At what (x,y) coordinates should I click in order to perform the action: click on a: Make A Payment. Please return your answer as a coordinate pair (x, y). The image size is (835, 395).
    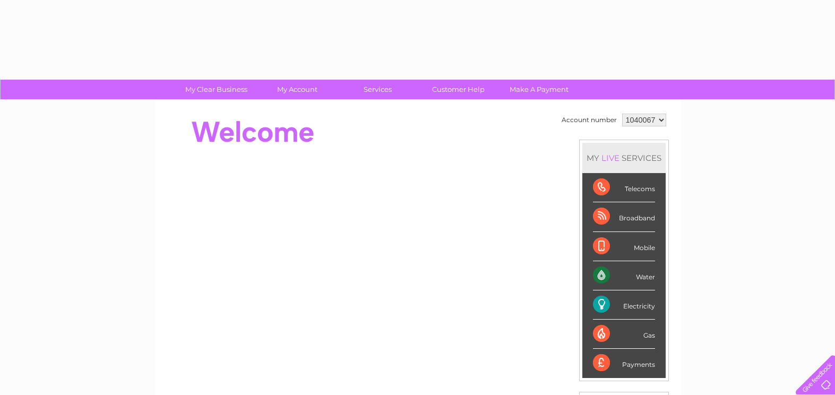
    Looking at the image, I should click on (539, 89).